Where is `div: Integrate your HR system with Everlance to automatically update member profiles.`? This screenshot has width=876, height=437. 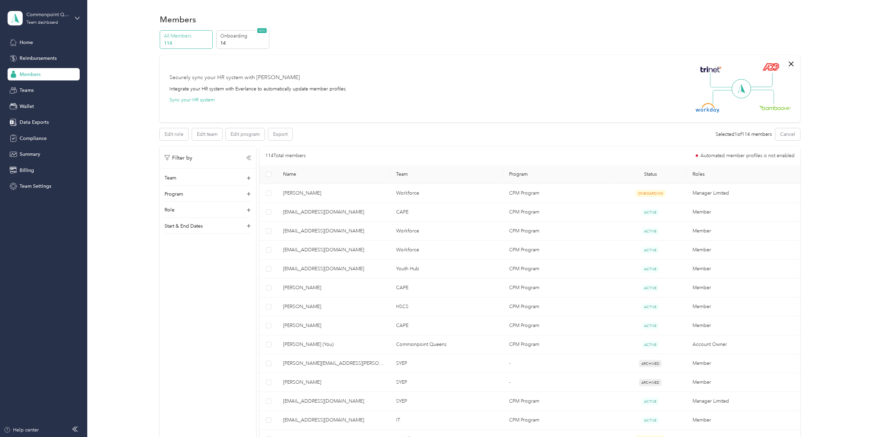
div: Integrate your HR system with Everlance to automatically update member profiles. is located at coordinates (258, 89).